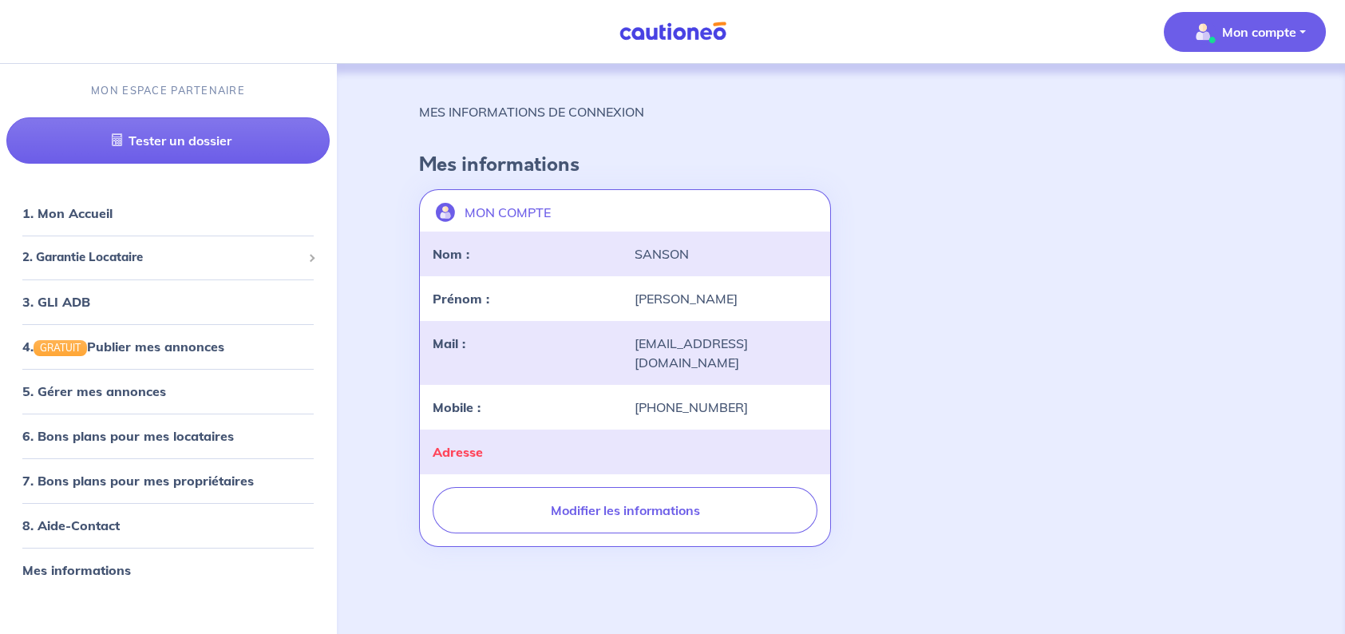 Image resolution: width=1345 pixels, height=634 pixels. What do you see at coordinates (457, 407) in the screenshot?
I see `strong: Mobile :` at bounding box center [457, 407].